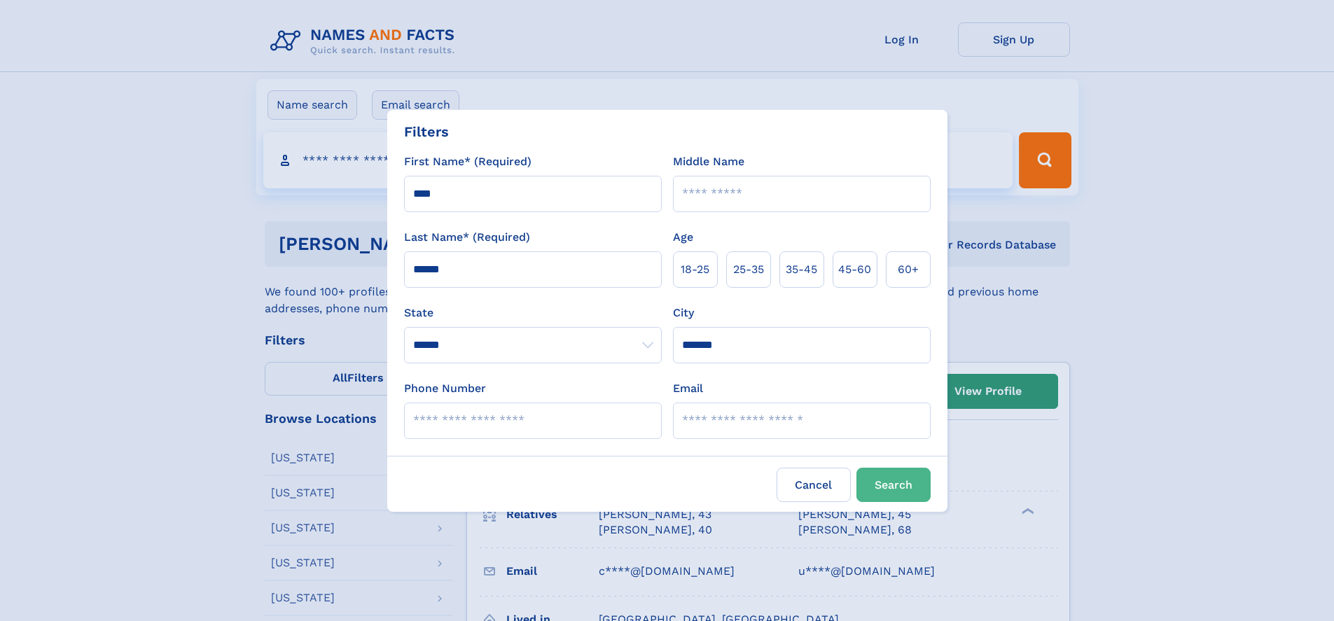 This screenshot has height=621, width=1334. What do you see at coordinates (748, 270) in the screenshot?
I see `span: 25‑35` at bounding box center [748, 270].